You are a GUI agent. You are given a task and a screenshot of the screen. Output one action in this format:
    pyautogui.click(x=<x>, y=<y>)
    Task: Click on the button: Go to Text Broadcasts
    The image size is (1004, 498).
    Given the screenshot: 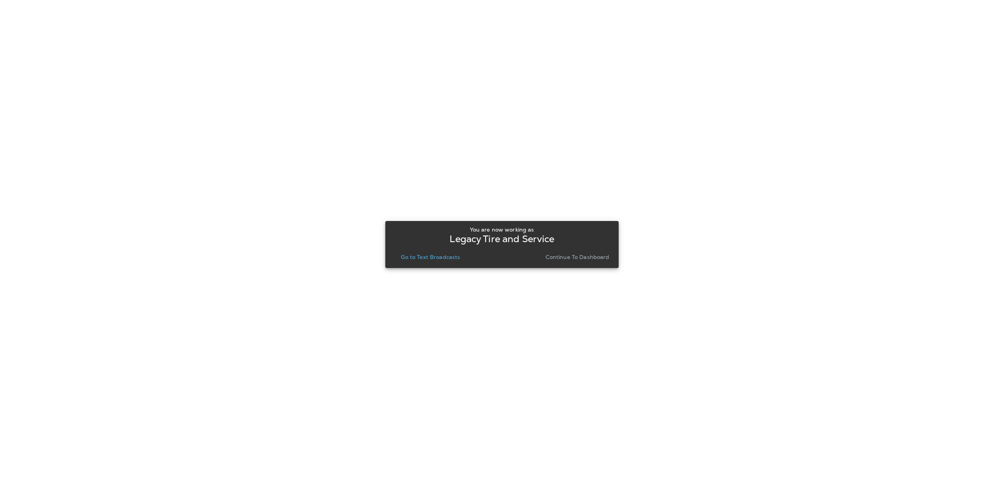 What is the action you would take?
    pyautogui.click(x=430, y=257)
    